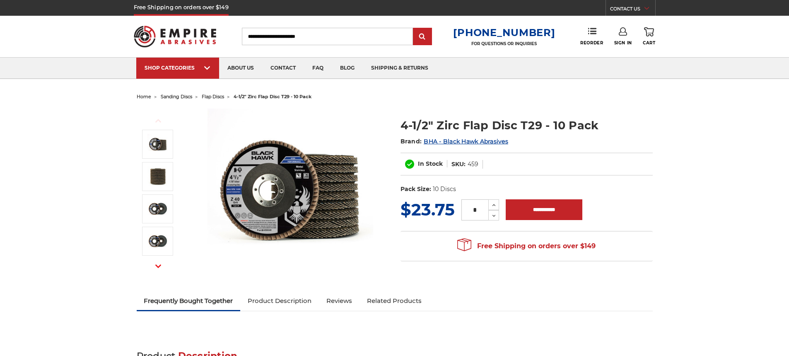 This screenshot has height=356, width=789. What do you see at coordinates (347, 68) in the screenshot?
I see `a: blog` at bounding box center [347, 68].